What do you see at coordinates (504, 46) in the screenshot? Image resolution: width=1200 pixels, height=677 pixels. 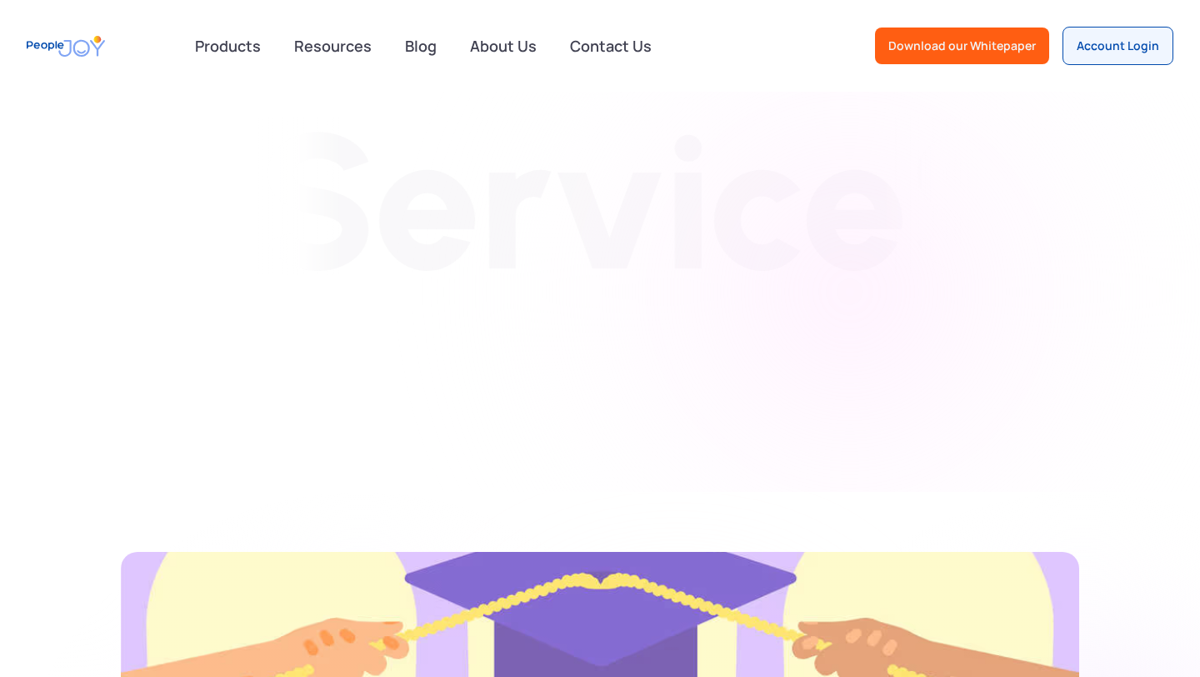 I see `a: About Us` at bounding box center [504, 46].